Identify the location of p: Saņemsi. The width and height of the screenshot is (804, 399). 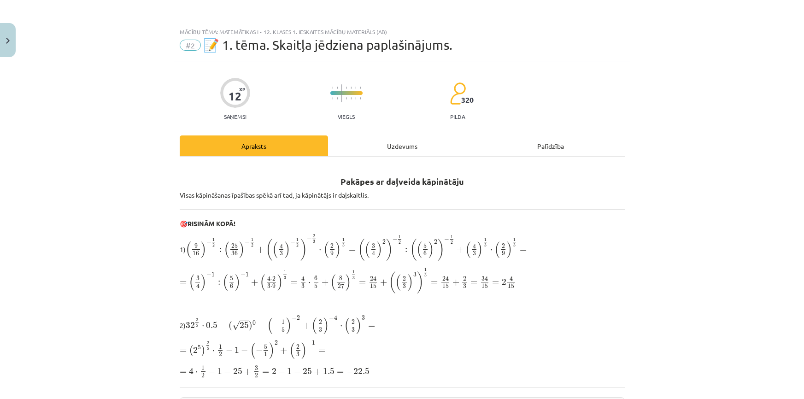
(235, 117).